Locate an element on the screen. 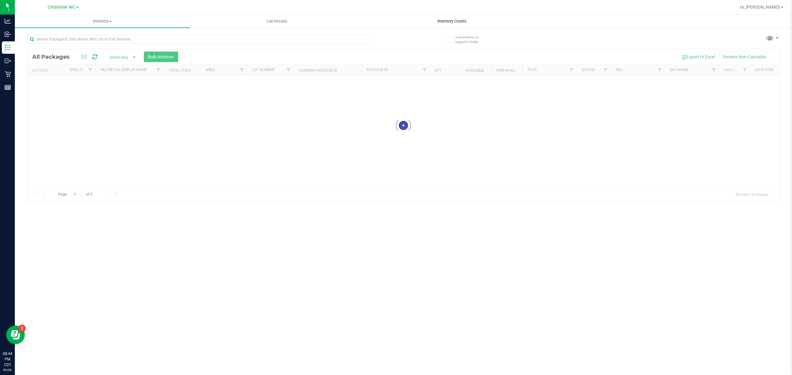  inline-svg: Inventory is located at coordinates (8, 48).